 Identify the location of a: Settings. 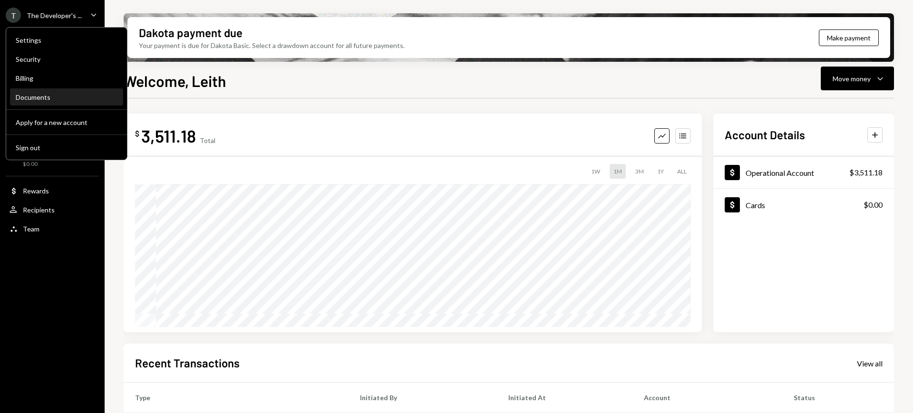
(67, 40).